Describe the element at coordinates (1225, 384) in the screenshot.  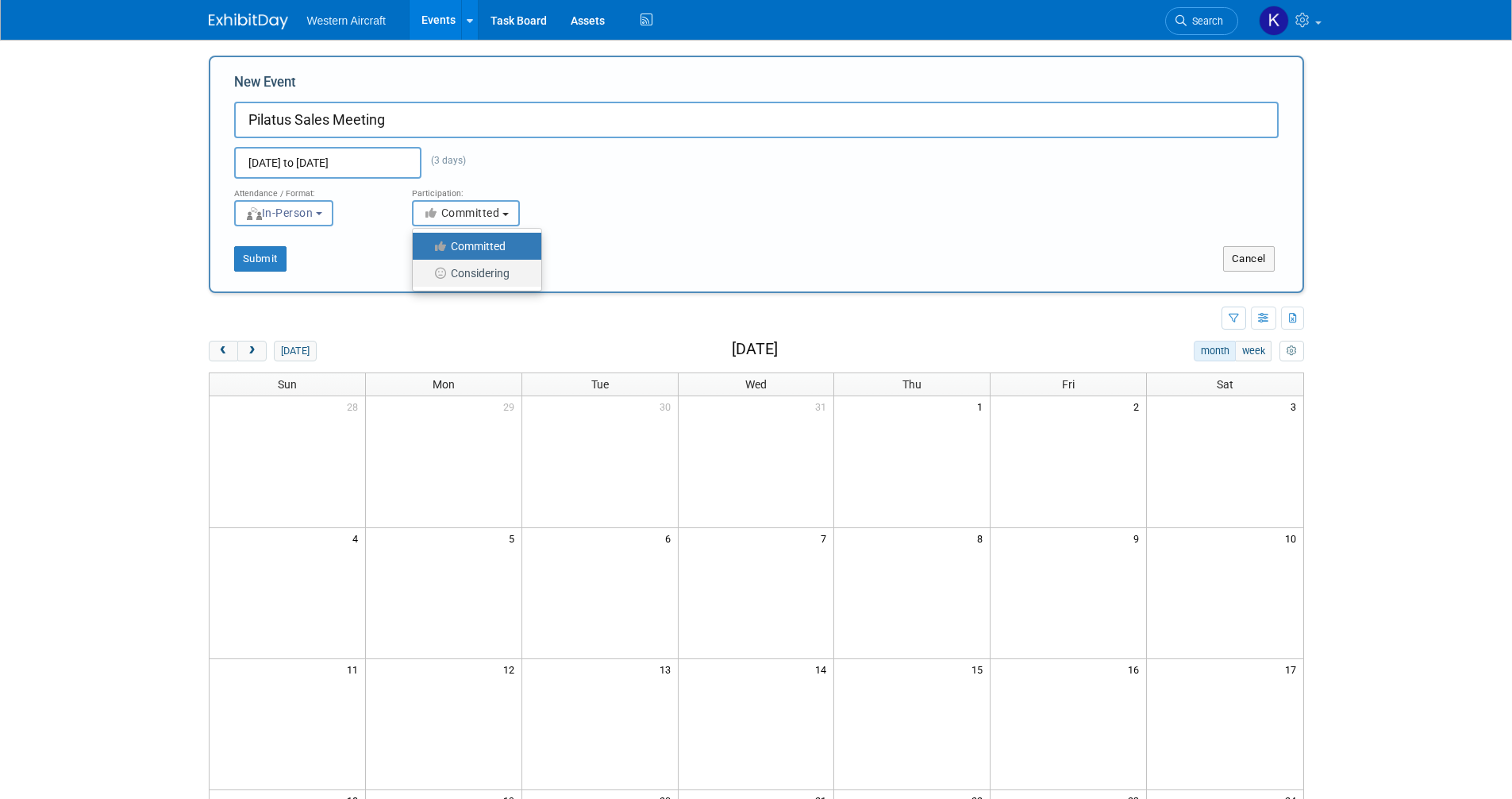
I see `span: Sat` at that location.